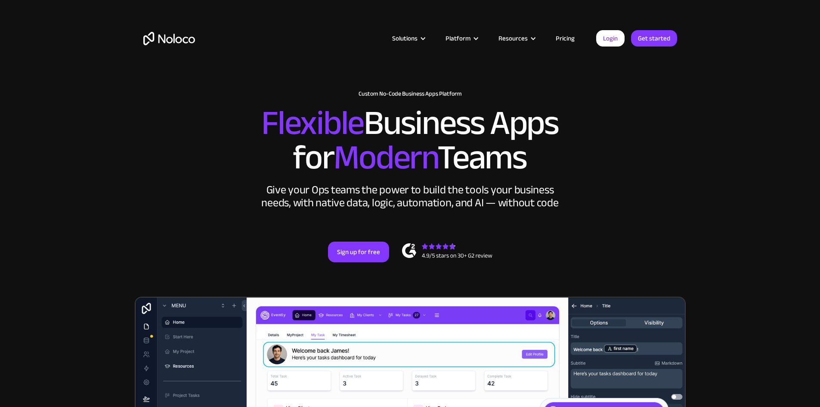 The width and height of the screenshot is (820, 407). Describe the element at coordinates (410, 94) in the screenshot. I see `h1: Custom No-Code Business Apps Platform` at that location.